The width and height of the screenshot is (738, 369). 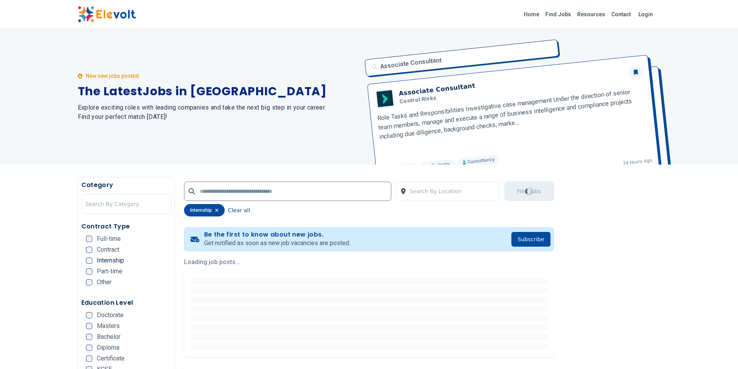 I want to click on a: Contact, so click(x=621, y=14).